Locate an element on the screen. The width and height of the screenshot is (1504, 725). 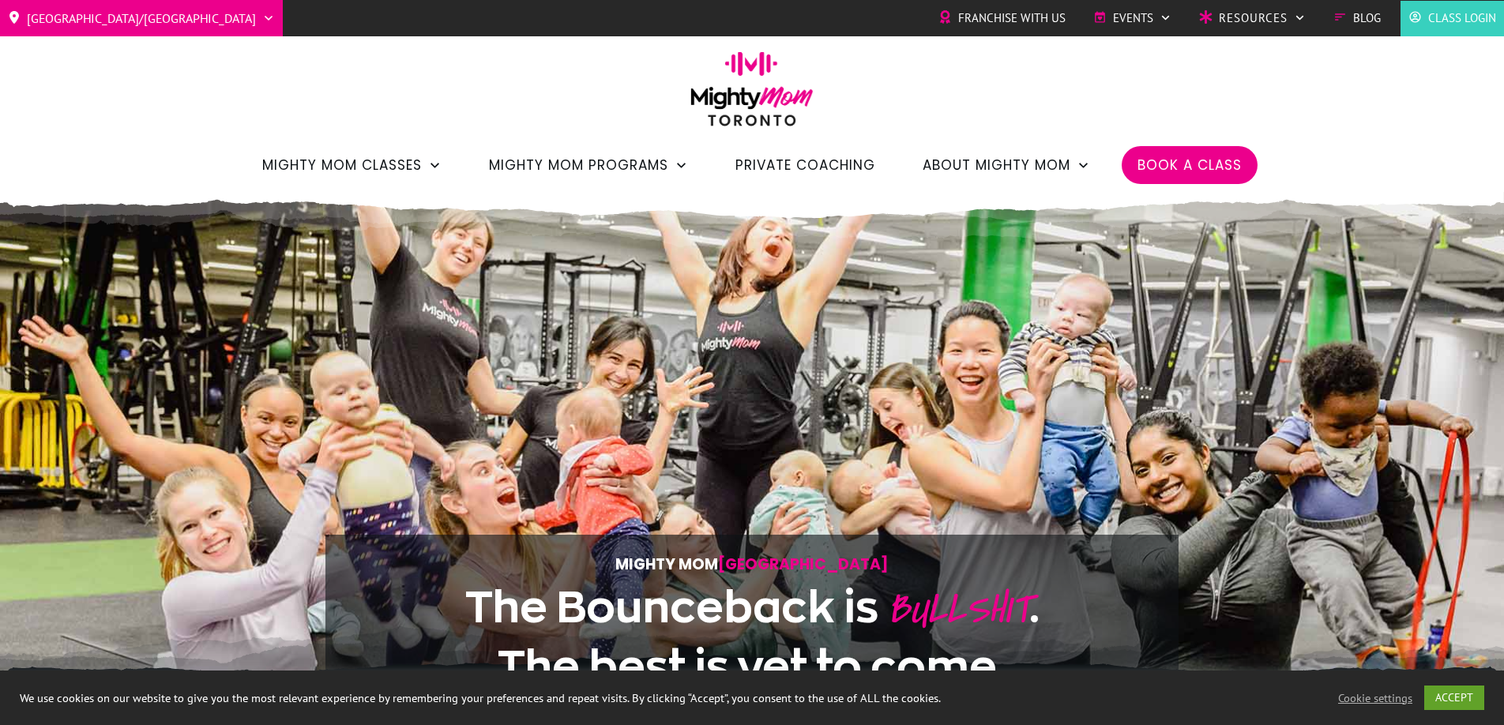
a: Mighty Mom Programs is located at coordinates (589, 165).